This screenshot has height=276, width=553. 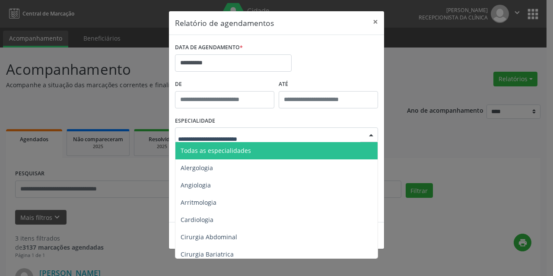 What do you see at coordinates (209, 237) in the screenshot?
I see `span: Cirurgia Abdominal` at bounding box center [209, 237].